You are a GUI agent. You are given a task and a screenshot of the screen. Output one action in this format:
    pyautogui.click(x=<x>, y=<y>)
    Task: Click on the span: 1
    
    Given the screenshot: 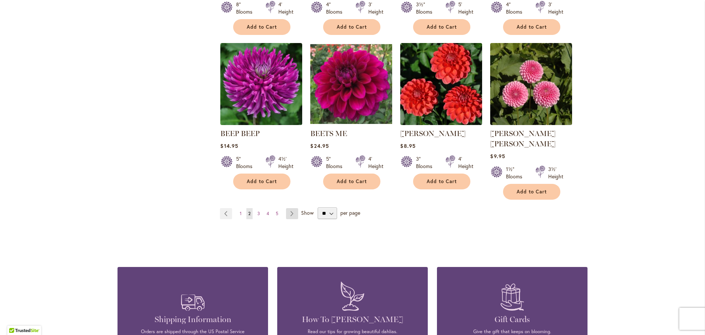 What is the action you would take?
    pyautogui.click(x=241, y=213)
    